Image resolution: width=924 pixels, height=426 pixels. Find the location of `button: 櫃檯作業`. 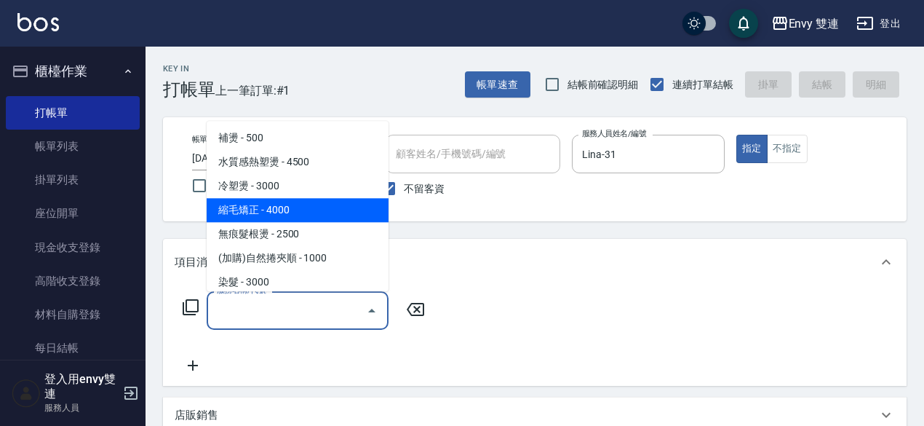

button: 櫃檯作業 is located at coordinates (73, 71).